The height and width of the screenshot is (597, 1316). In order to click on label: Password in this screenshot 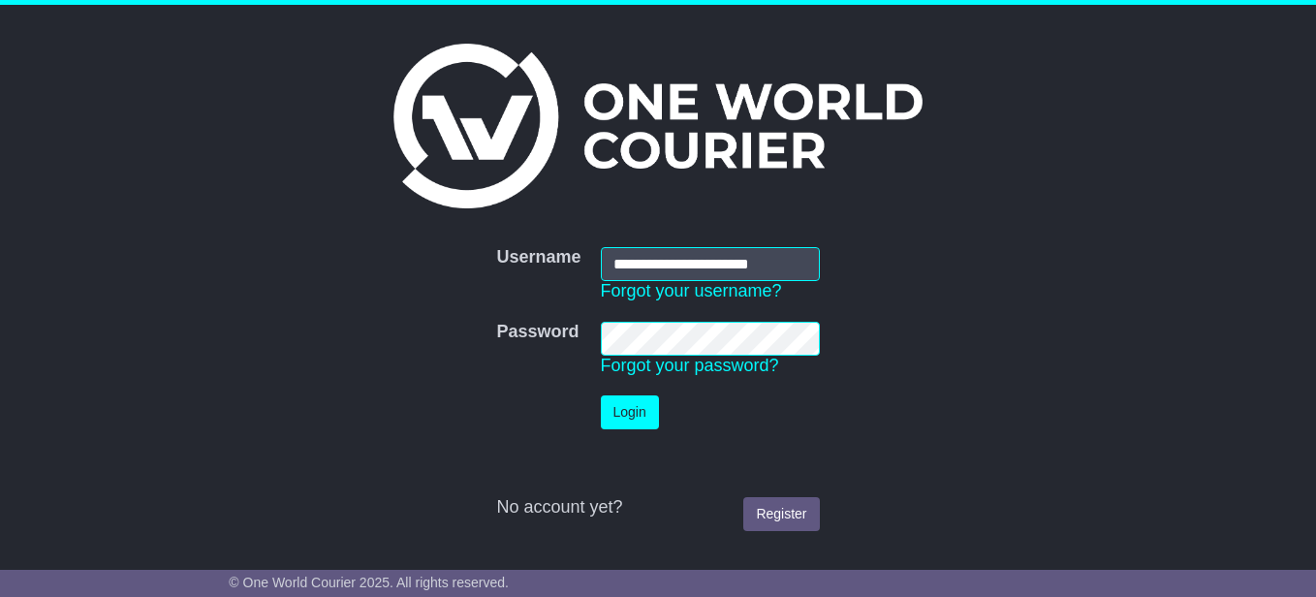, I will do `click(537, 332)`.